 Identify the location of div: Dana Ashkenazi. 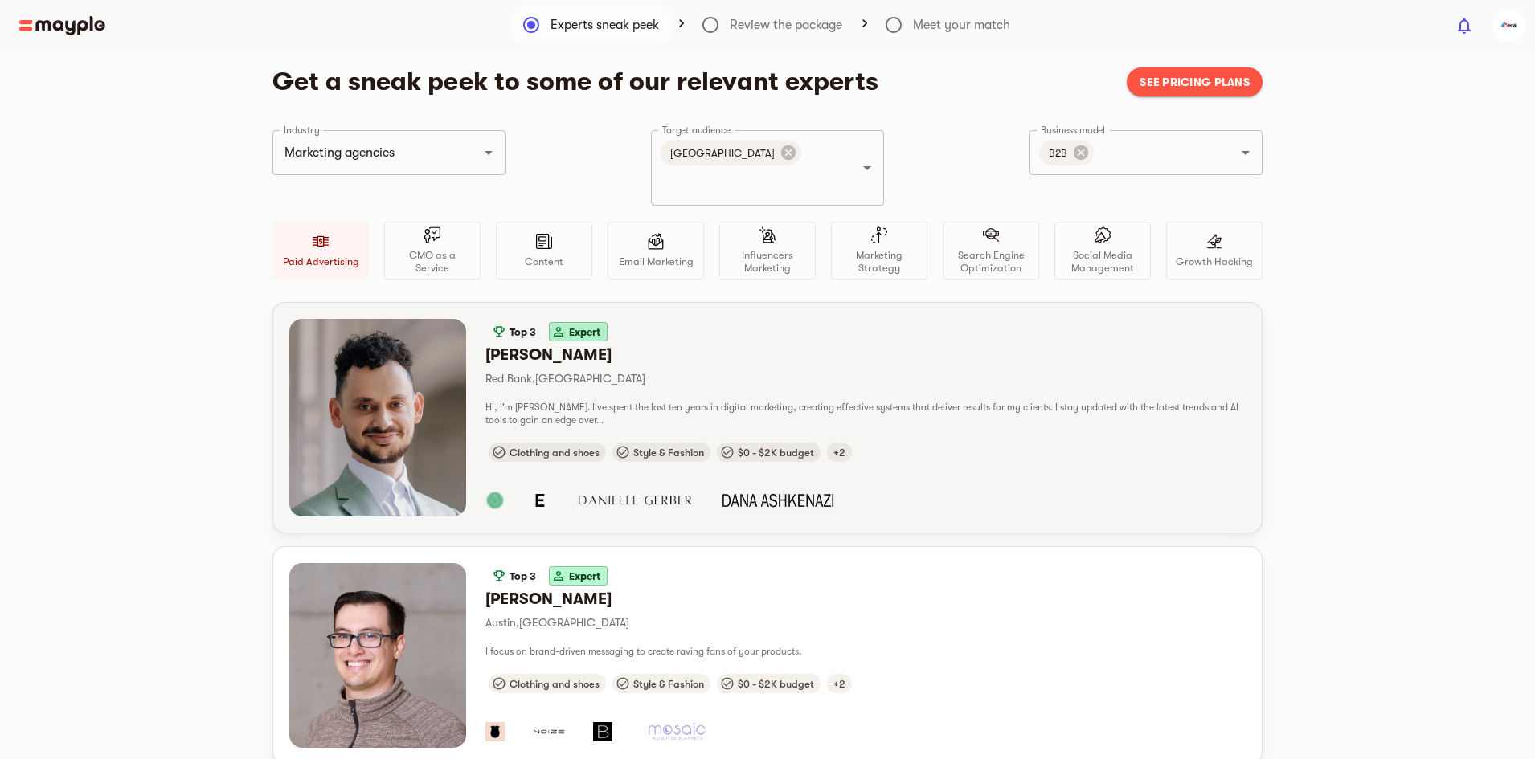
(778, 501).